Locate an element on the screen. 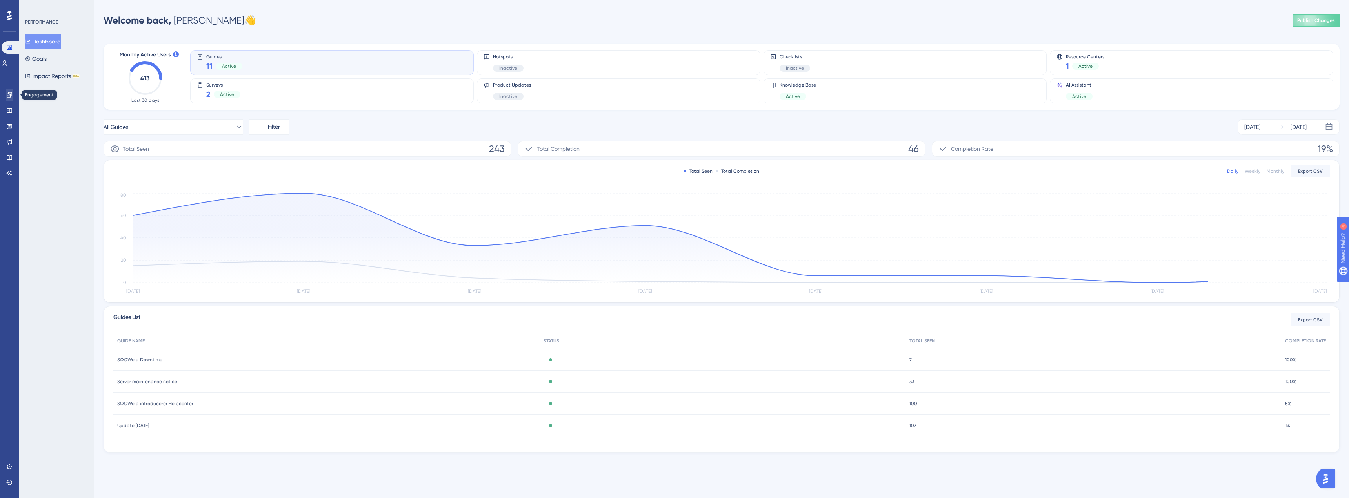 The image size is (1349, 498). tspan: 60 is located at coordinates (124, 216).